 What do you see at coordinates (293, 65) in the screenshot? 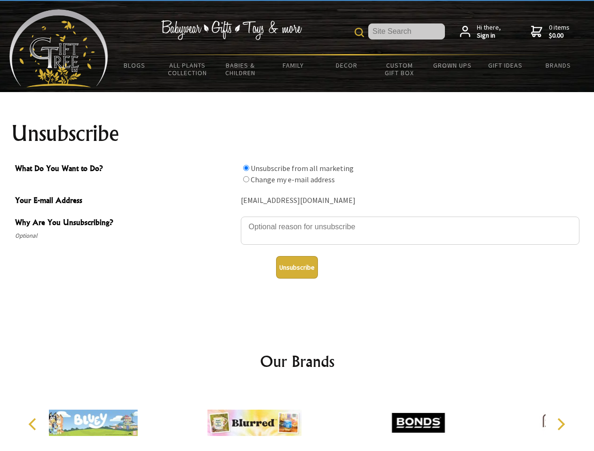
I see `a: Family` at bounding box center [293, 65].